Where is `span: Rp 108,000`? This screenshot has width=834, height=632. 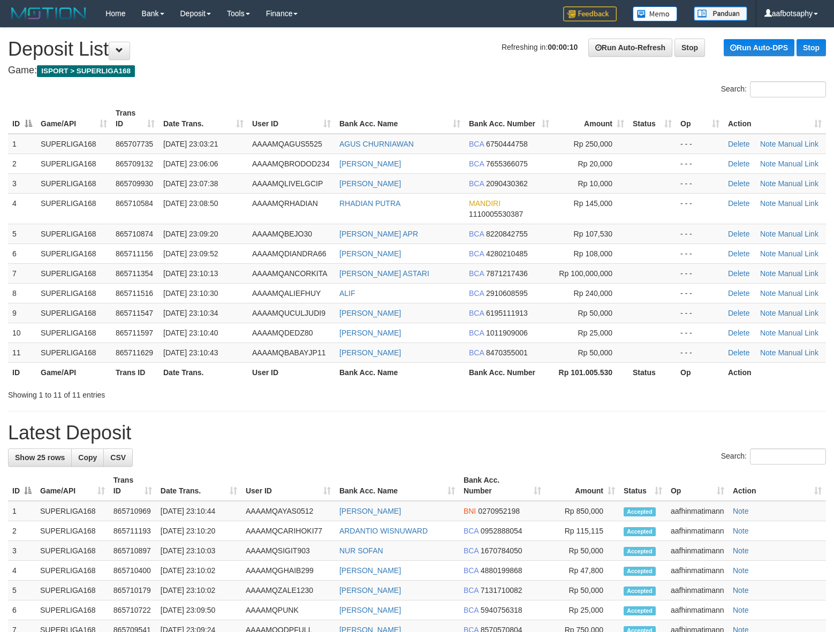
span: Rp 108,000 is located at coordinates (593, 254).